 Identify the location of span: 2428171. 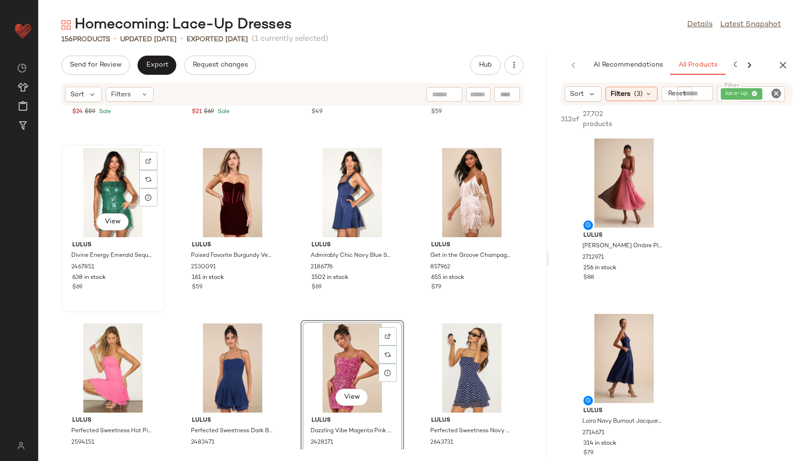
(322, 442).